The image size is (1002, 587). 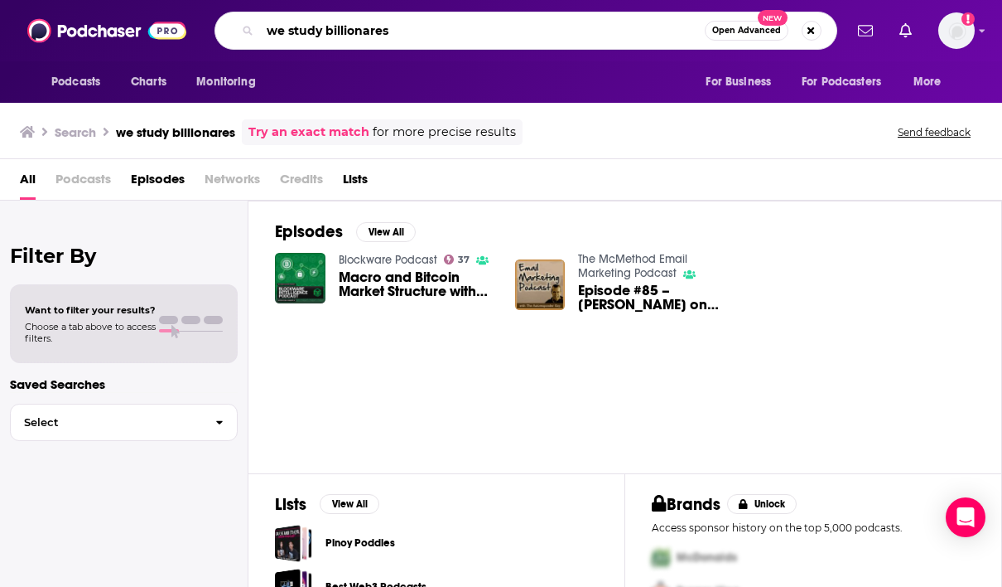 I want to click on span: New, so click(x=773, y=17).